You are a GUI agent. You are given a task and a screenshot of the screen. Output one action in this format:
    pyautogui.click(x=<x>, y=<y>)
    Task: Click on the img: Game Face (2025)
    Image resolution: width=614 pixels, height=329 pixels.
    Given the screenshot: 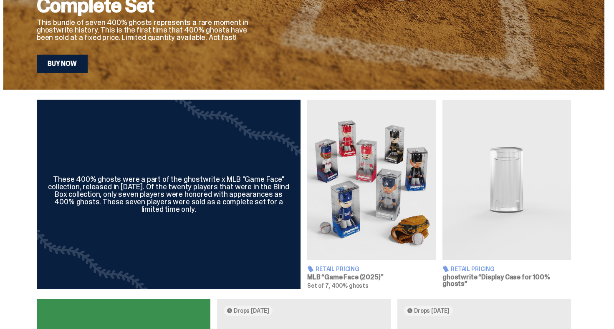 What is the action you would take?
    pyautogui.click(x=371, y=180)
    